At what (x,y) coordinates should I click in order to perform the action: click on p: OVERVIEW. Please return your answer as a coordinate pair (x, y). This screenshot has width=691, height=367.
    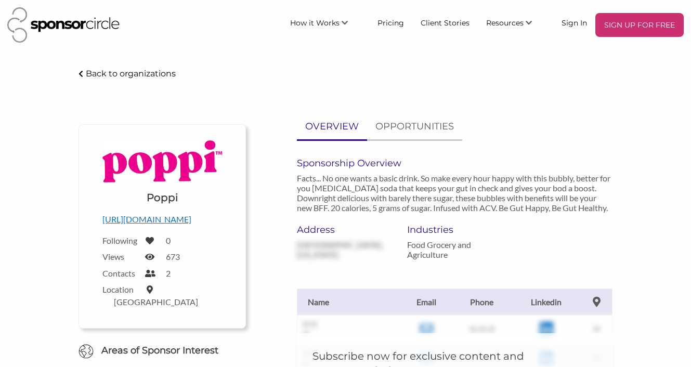
    Looking at the image, I should click on (332, 126).